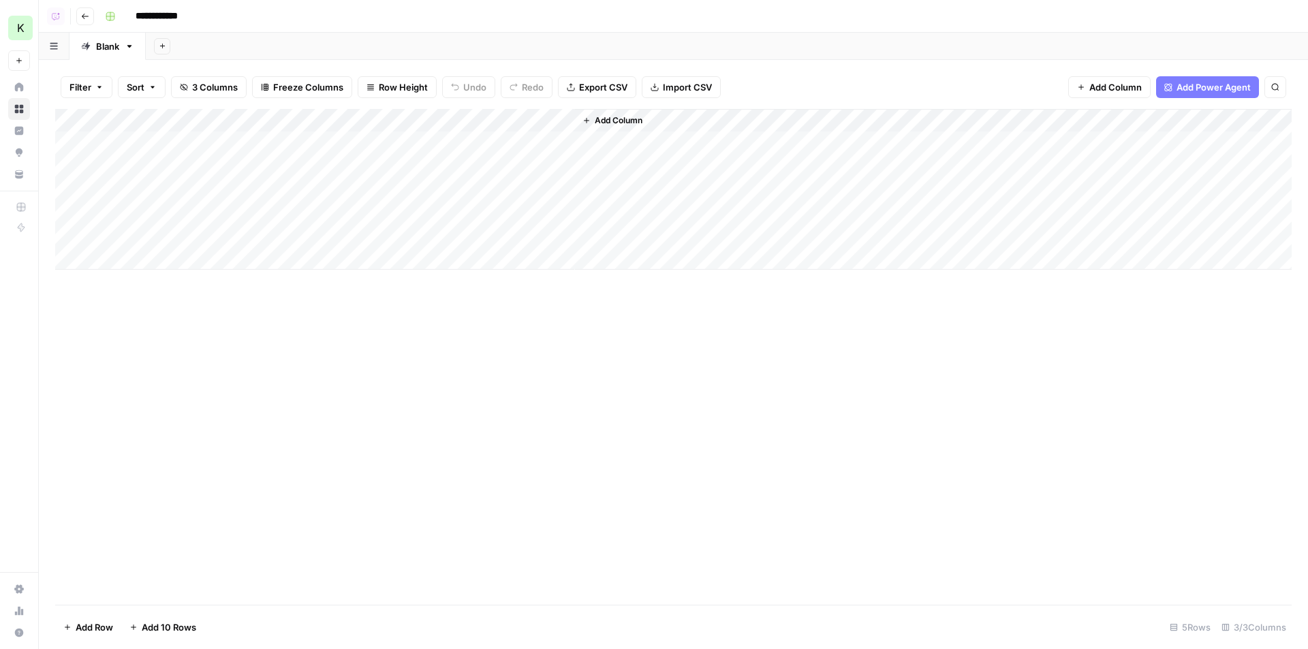  Describe the element at coordinates (87, 87) in the screenshot. I see `button: Filter` at that location.